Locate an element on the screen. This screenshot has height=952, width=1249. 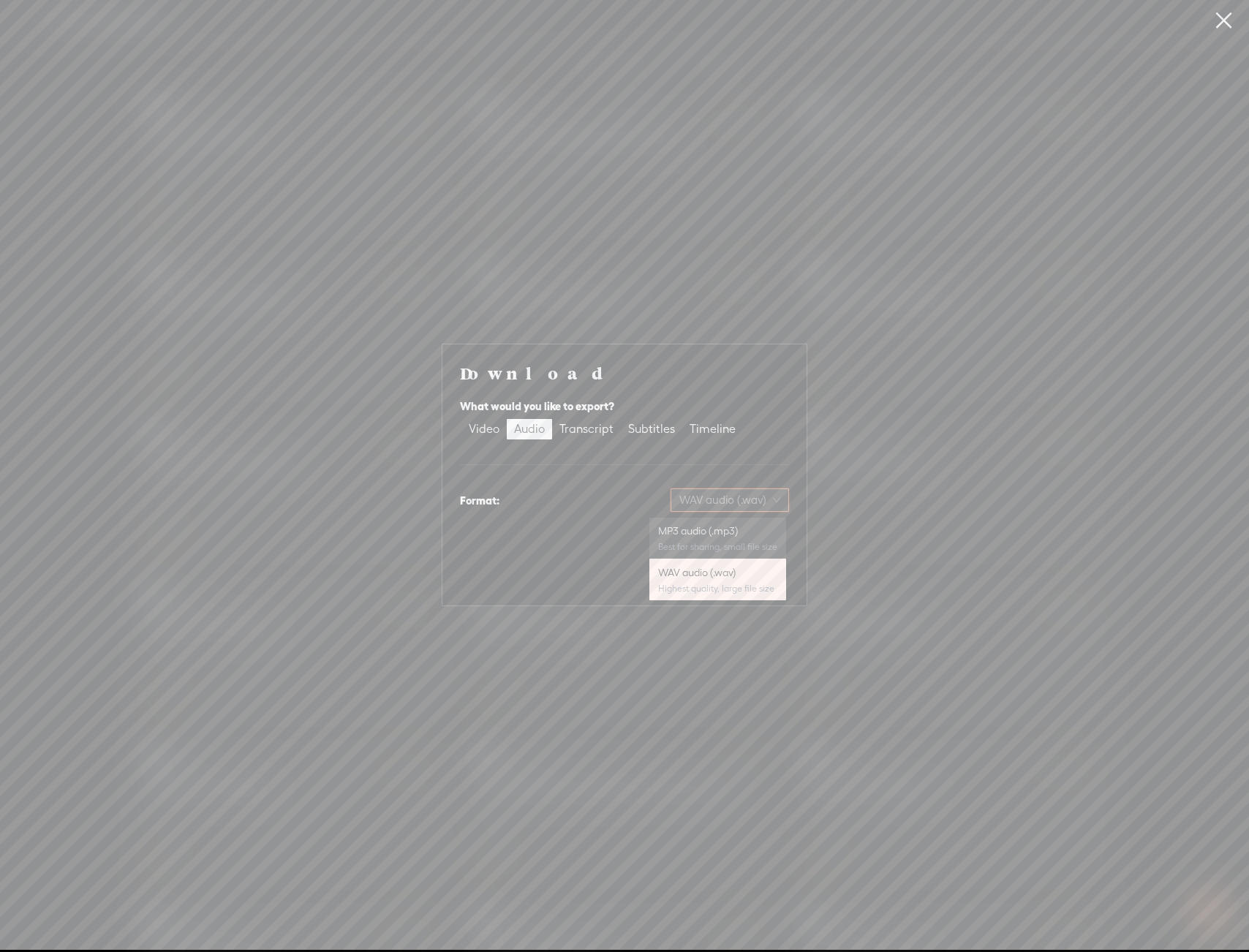
div: Timeline is located at coordinates (713, 429).